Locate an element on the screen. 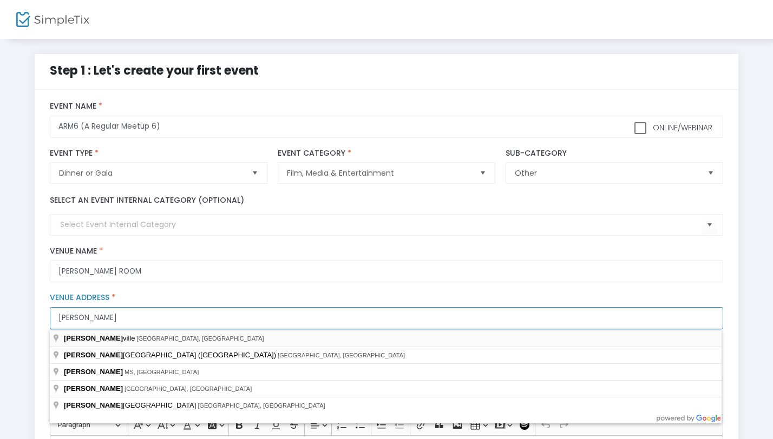 The image size is (773, 439). span: Film, Media & Entertainment is located at coordinates (378, 173).